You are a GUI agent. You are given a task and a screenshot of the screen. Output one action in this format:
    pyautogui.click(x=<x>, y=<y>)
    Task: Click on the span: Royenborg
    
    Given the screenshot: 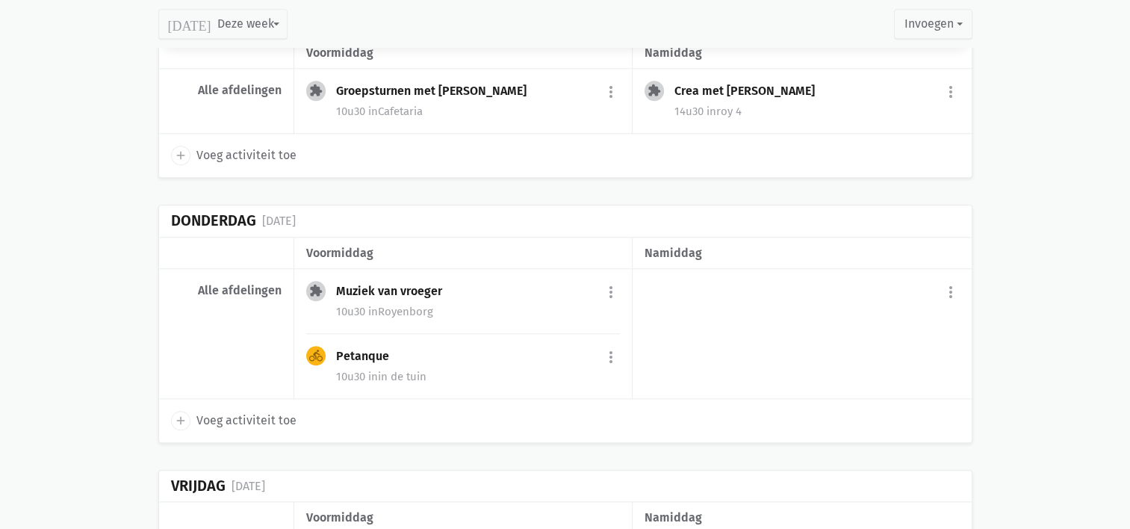 What is the action you would take?
    pyautogui.click(x=400, y=311)
    